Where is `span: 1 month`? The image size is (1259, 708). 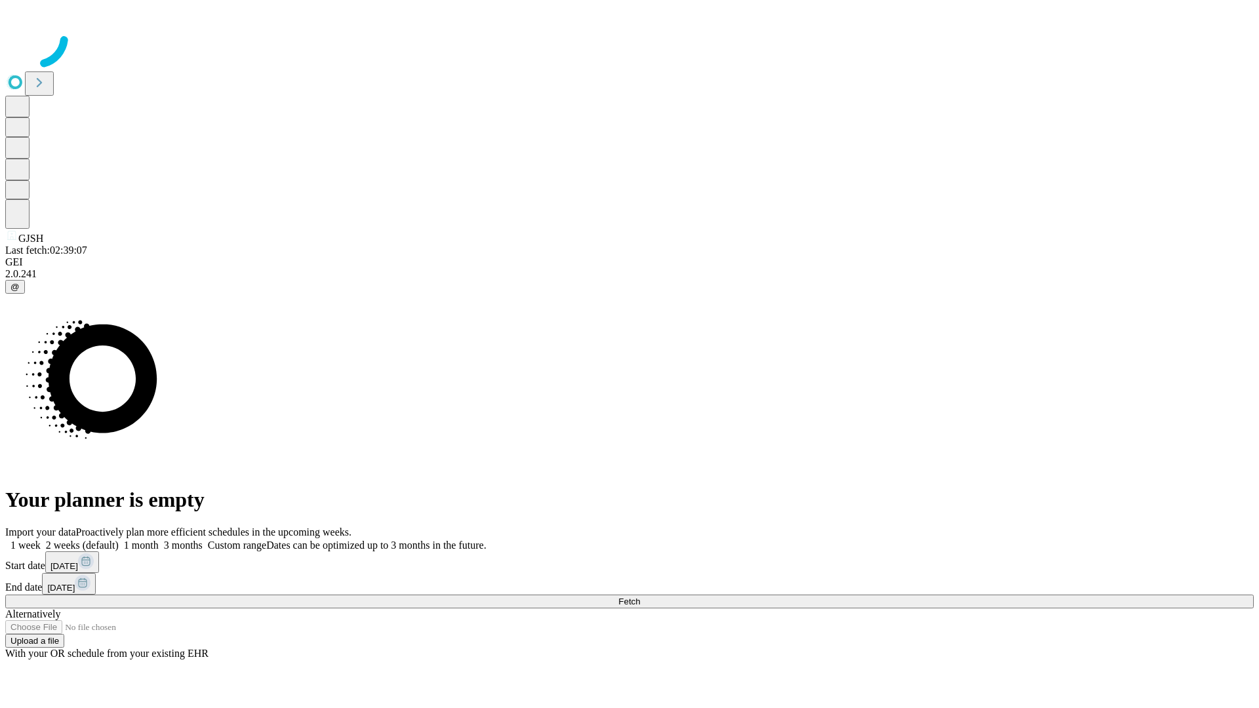 span: 1 month is located at coordinates (141, 545).